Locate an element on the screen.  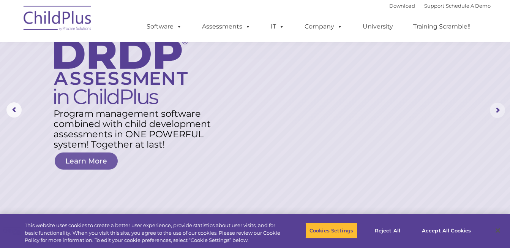
button: Accept All Cookies is located at coordinates (446, 230).